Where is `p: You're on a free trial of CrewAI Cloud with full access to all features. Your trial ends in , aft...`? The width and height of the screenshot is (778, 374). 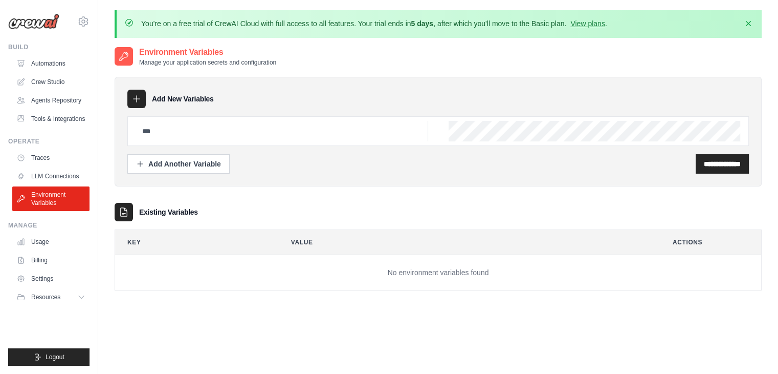 p: You're on a free trial of CrewAI Cloud with full access to all features. Your trial ends in , aft... is located at coordinates (374, 24).